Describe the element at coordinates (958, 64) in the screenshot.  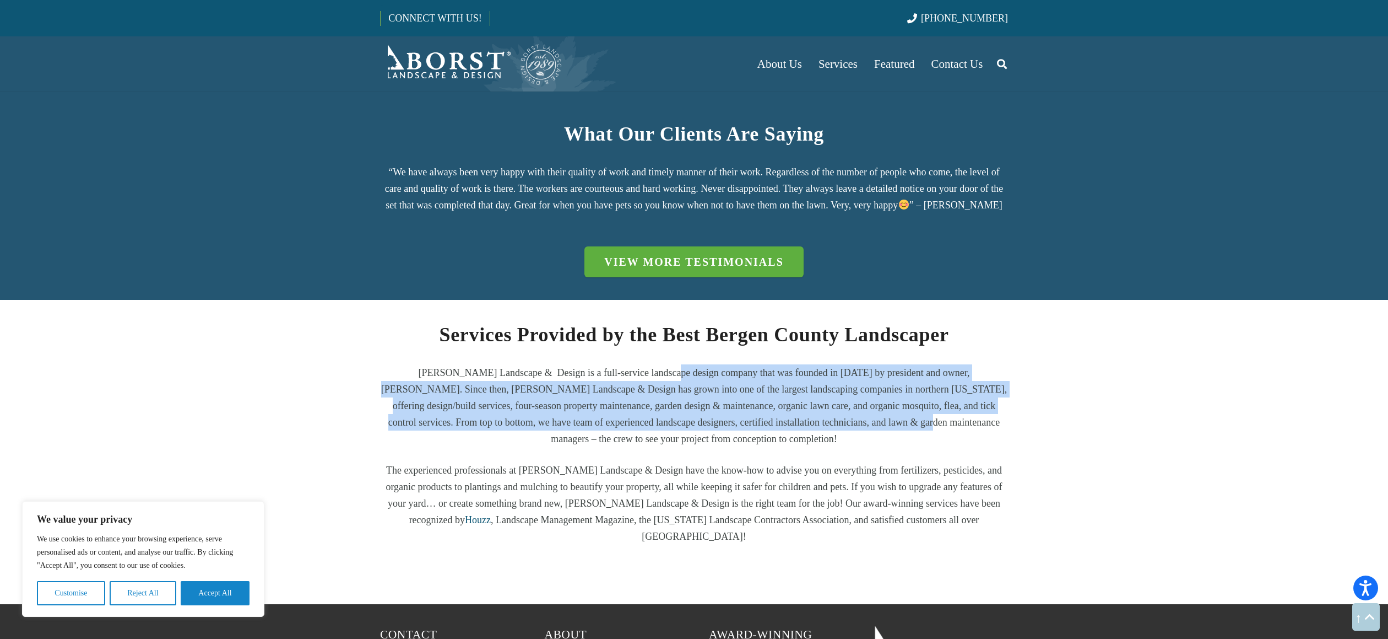
I see `a: Contact Us` at that location.